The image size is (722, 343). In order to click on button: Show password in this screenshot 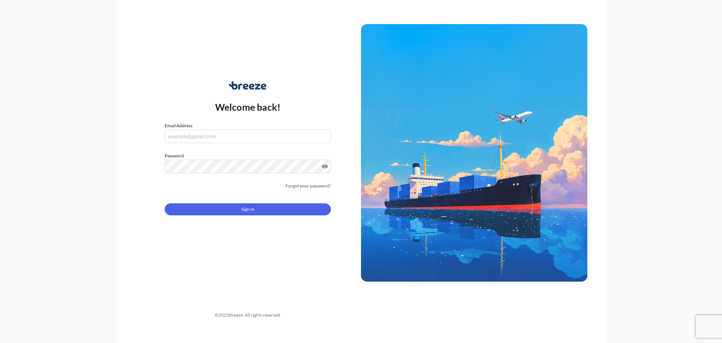, I will do `click(325, 166)`.